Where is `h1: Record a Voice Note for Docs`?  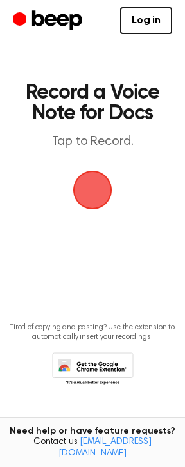 h1: Record a Voice Note for Docs is located at coordinates (93, 103).